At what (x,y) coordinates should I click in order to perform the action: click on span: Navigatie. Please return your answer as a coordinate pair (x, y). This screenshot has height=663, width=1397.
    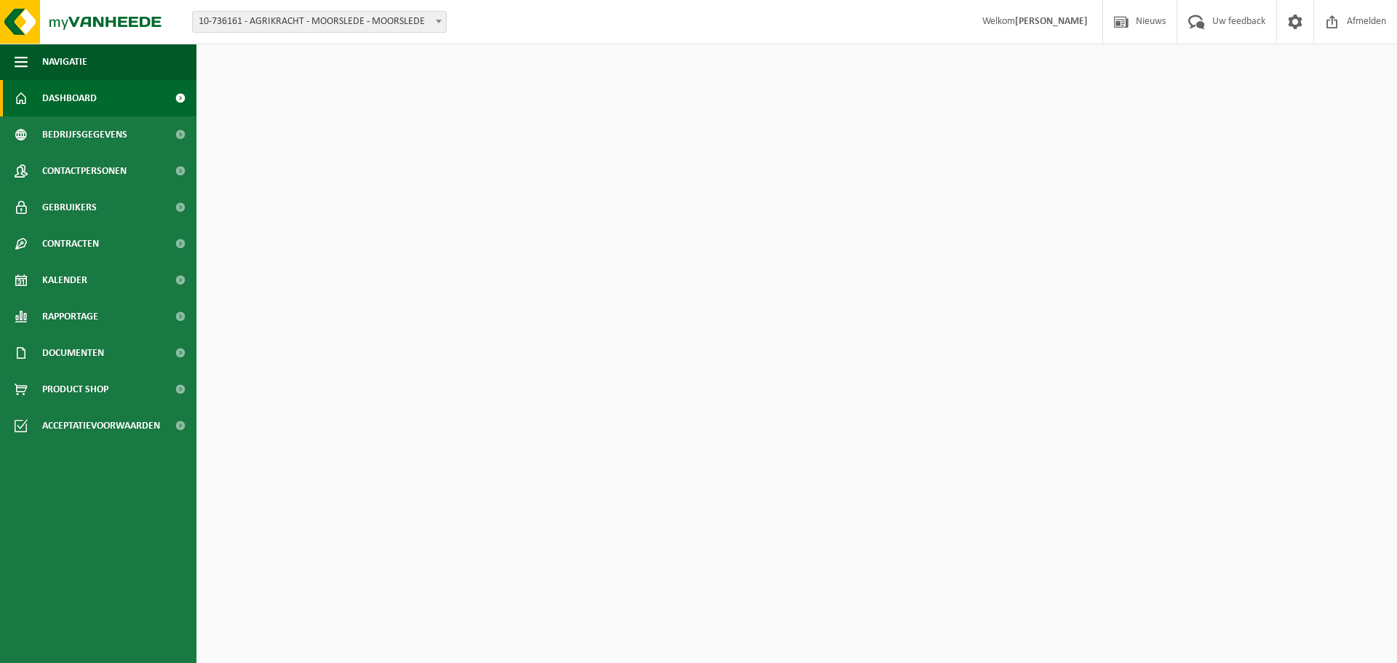
    Looking at the image, I should click on (65, 62).